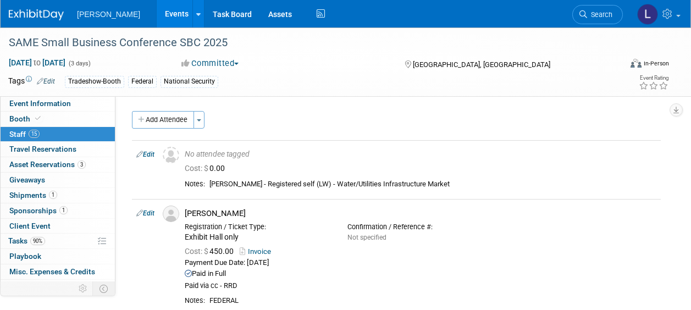 This screenshot has width=691, height=310. I want to click on div: Paid via cc - RRD, so click(421, 286).